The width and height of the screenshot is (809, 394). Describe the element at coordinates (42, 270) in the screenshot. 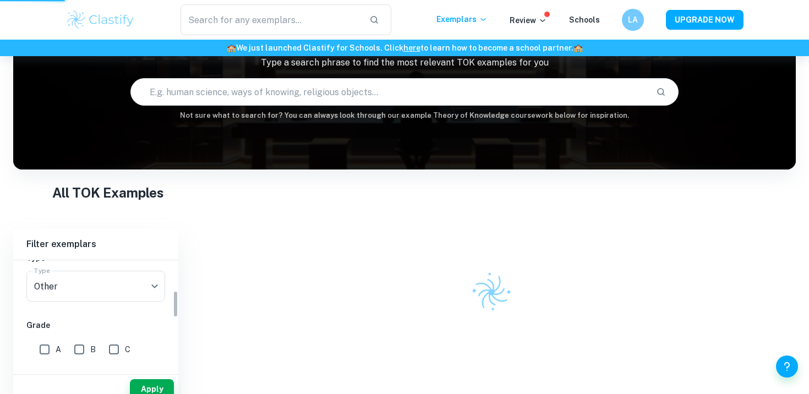

I see `label: Type` at that location.